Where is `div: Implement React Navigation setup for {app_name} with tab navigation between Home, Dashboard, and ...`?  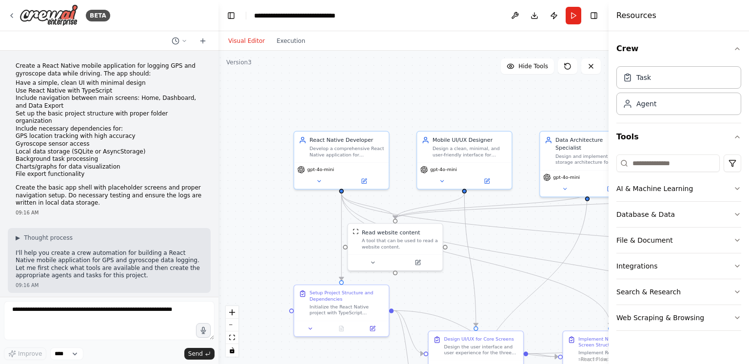 div: Implement React Navigation setup for {app_name} with tab navigation between Home, Dashboard, and ... is located at coordinates (615, 356).